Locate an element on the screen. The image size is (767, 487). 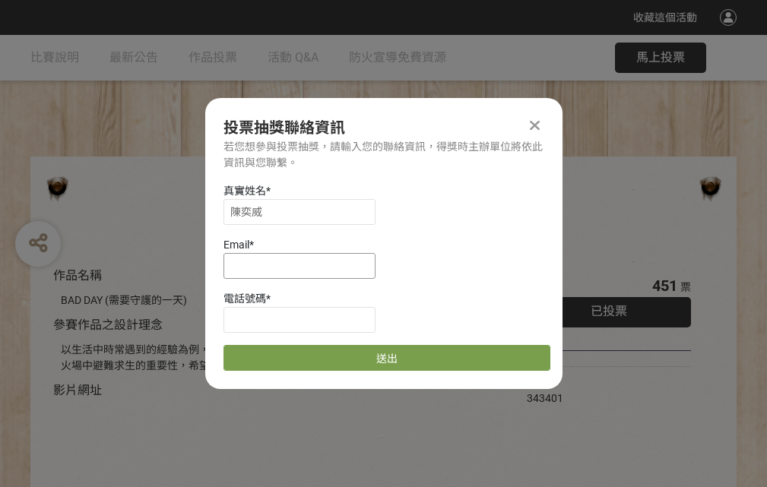
a: 最新公告 is located at coordinates (134, 58).